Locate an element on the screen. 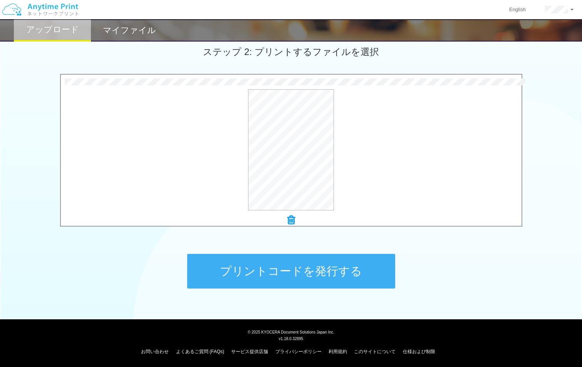 This screenshot has width=582, height=367. a: 利用規約 is located at coordinates (338, 352).